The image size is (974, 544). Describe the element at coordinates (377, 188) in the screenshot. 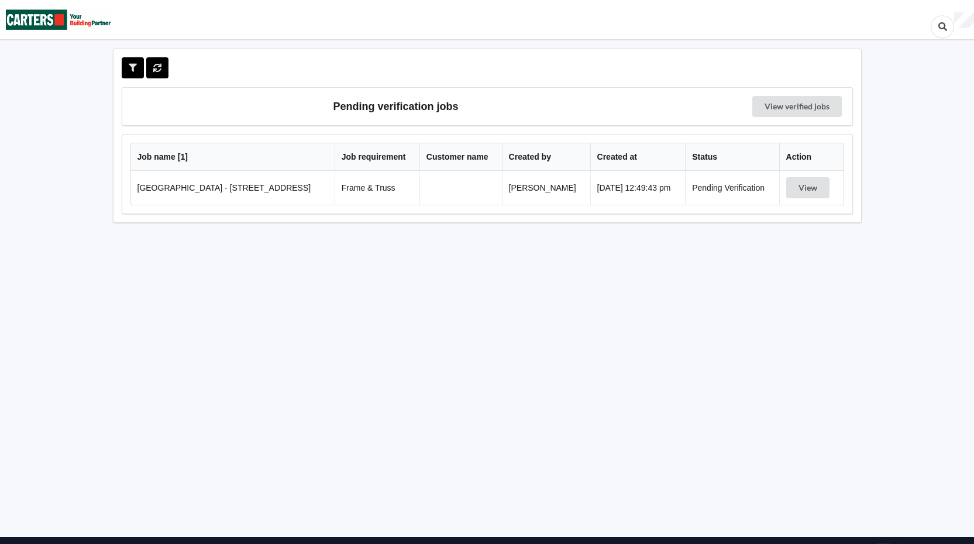

I see `td: Frame & Truss` at that location.